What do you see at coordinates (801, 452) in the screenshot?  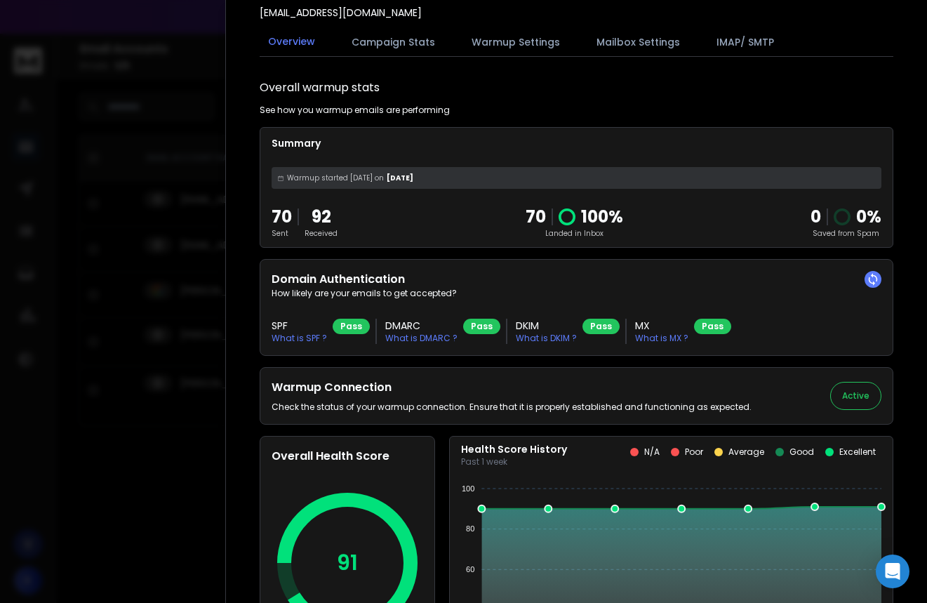 I see `p: Good` at bounding box center [801, 452].